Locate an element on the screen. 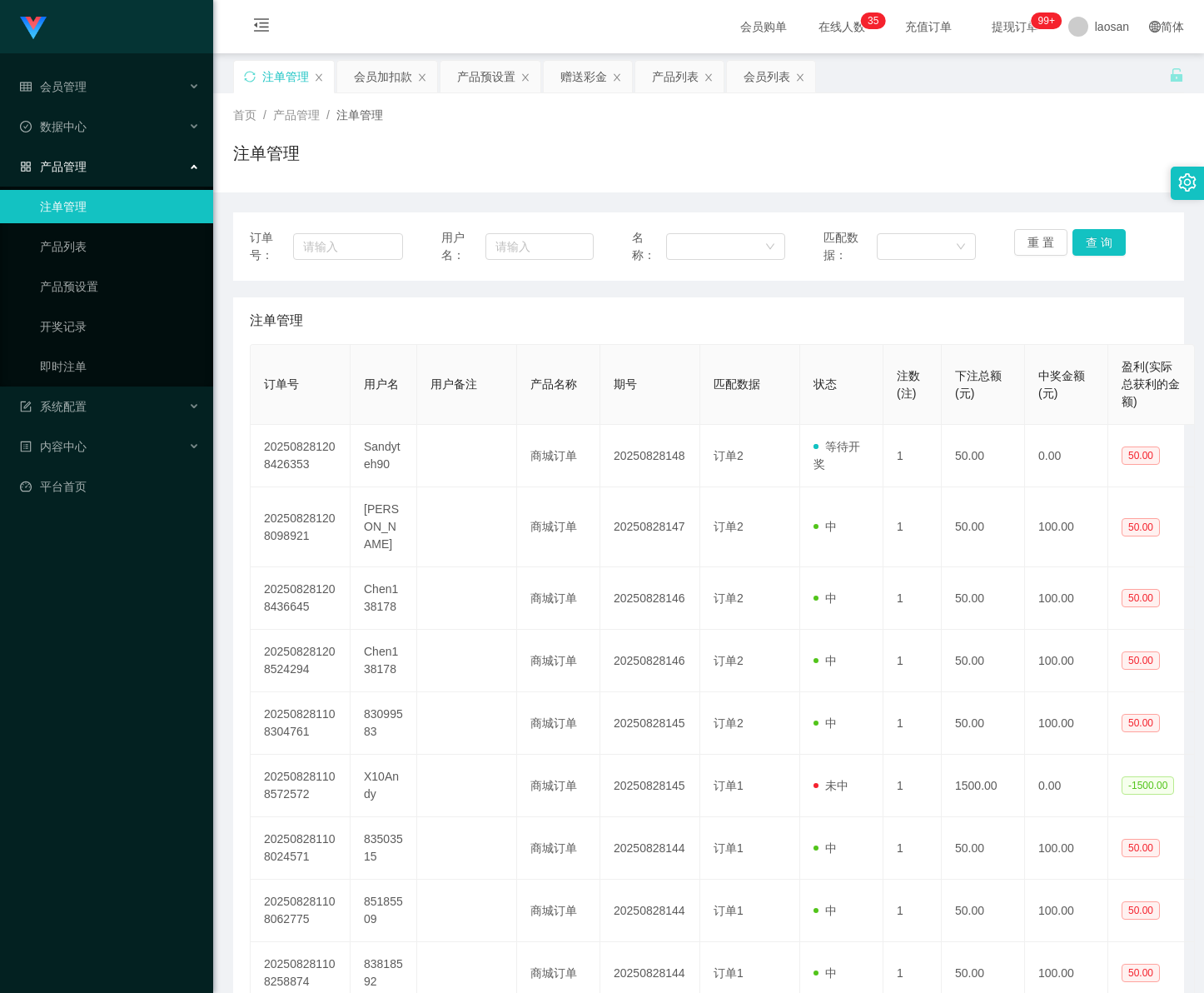 The height and width of the screenshot is (993, 1204). span: 充值订单 is located at coordinates (928, 27).